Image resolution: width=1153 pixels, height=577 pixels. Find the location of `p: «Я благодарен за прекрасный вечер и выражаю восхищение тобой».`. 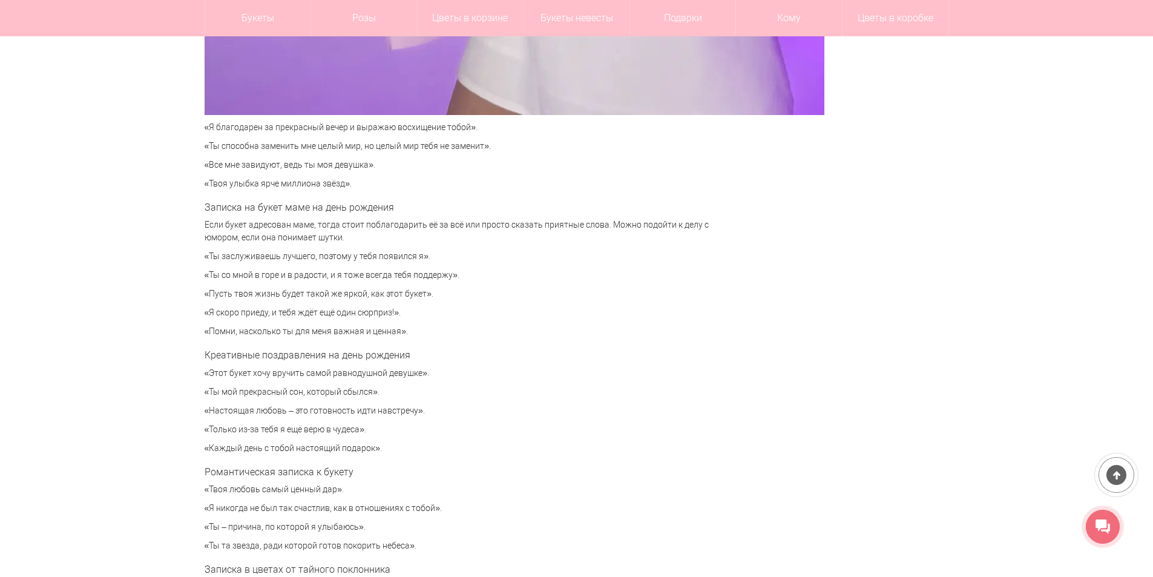

p: «Я благодарен за прекрасный вечер и выражаю восхищение тобой». is located at coordinates (462, 127).